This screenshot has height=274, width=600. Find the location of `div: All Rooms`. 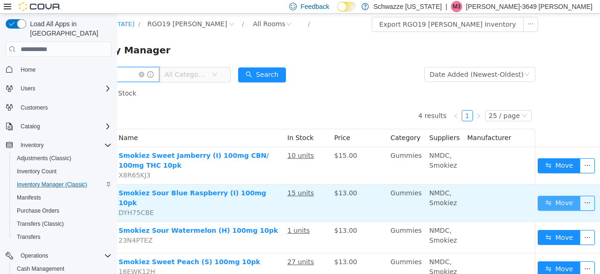

div: All Rooms is located at coordinates (152, 10).